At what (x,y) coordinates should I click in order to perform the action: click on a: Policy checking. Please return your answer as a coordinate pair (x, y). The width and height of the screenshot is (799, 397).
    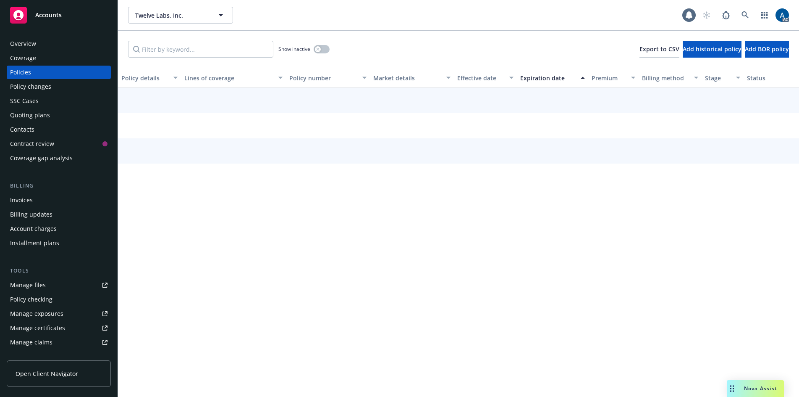
    Looking at the image, I should click on (59, 299).